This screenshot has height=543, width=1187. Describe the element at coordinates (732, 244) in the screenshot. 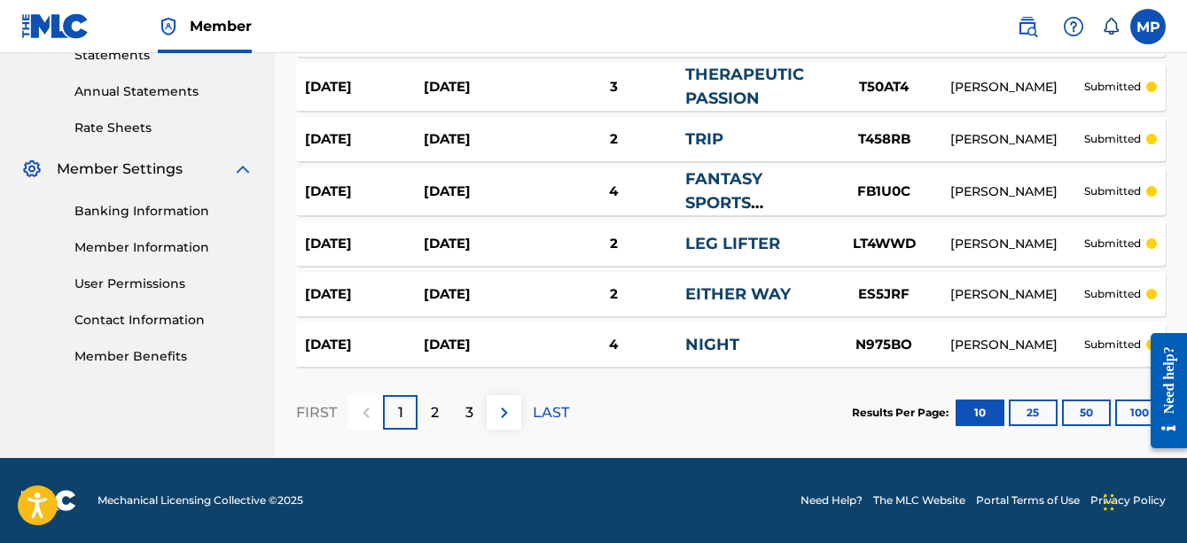

I see `a: LEG LIFTER` at that location.